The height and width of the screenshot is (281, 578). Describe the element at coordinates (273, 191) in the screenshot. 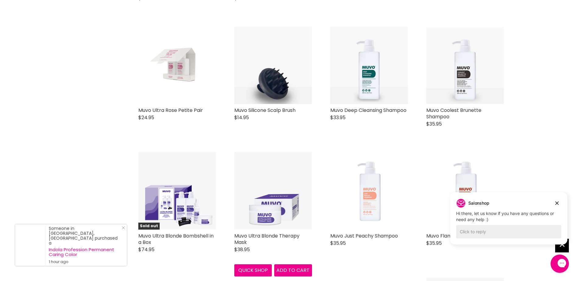

I see `img: Muvo Ultra Blonde Therapy Mask` at that location.